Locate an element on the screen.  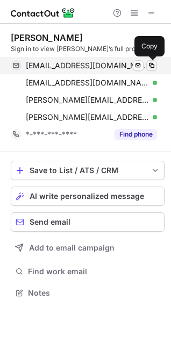
img: ContactOut v5.3.10 is located at coordinates (43, 13).